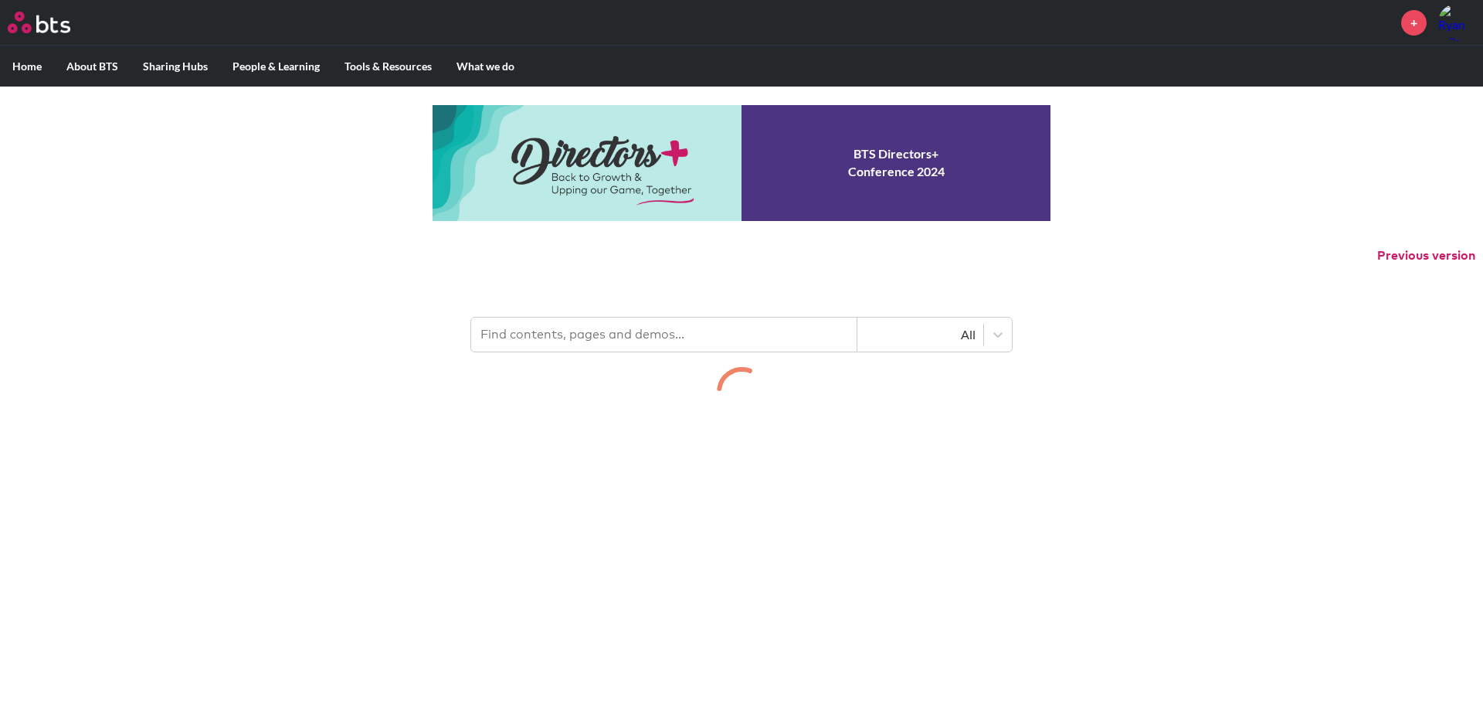 This screenshot has height=704, width=1483. What do you see at coordinates (1456, 22) in the screenshot?
I see `img: Ryan Stiles` at bounding box center [1456, 22].